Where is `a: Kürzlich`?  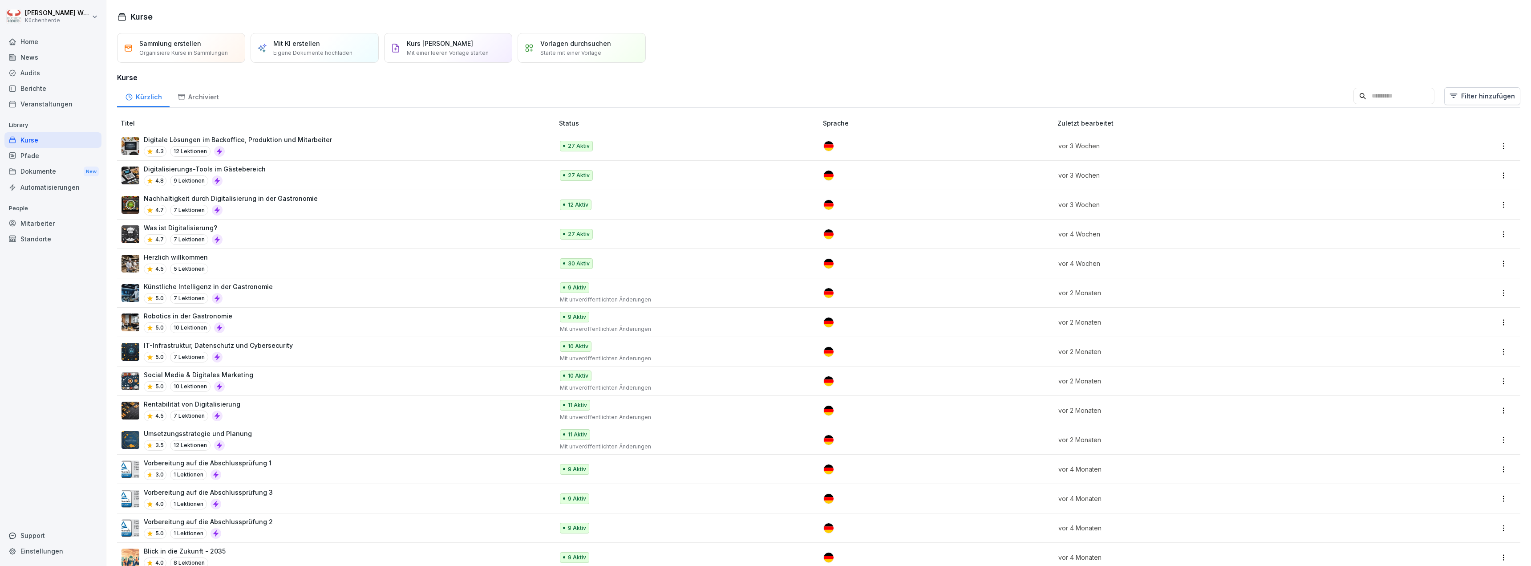
a: Kürzlich is located at coordinates (143, 96).